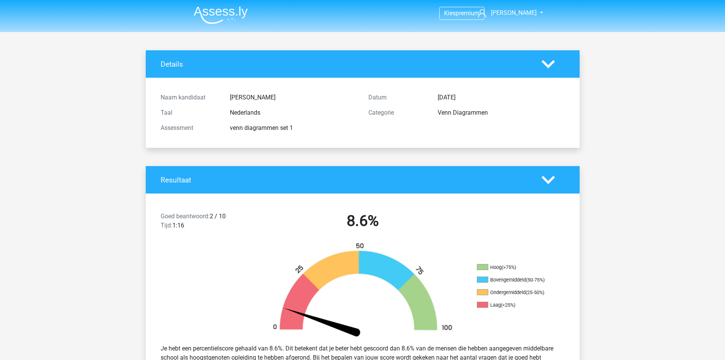  Describe the element at coordinates (190, 128) in the screenshot. I see `div: Assessment` at that location.